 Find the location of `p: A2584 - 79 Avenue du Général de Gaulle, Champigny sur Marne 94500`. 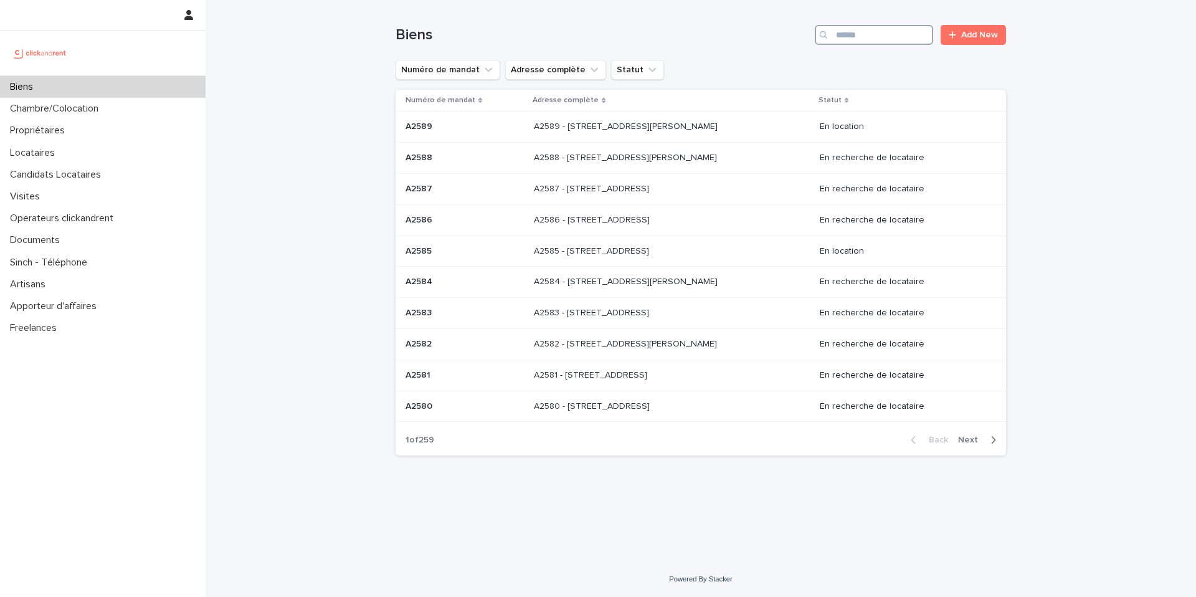

p: A2584 - 79 Avenue du Général de Gaulle, Champigny sur Marne 94500 is located at coordinates (626, 280).